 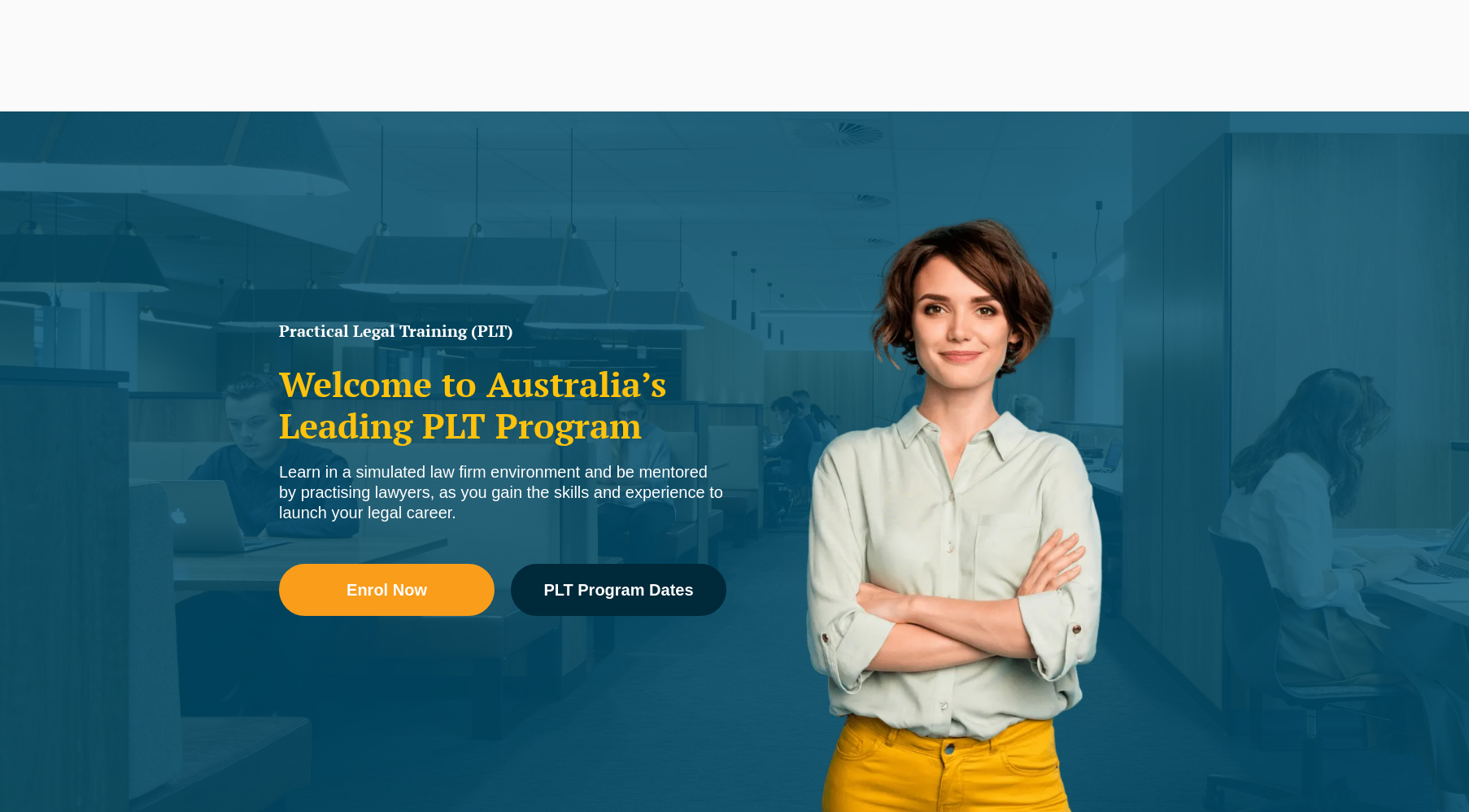 I want to click on a: Enrol Now, so click(x=386, y=589).